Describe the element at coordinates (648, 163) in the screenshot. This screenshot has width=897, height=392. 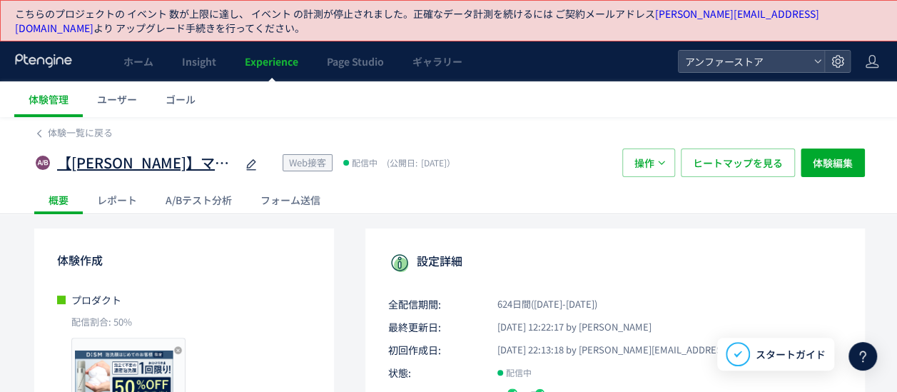
I see `button: 操作` at that location.